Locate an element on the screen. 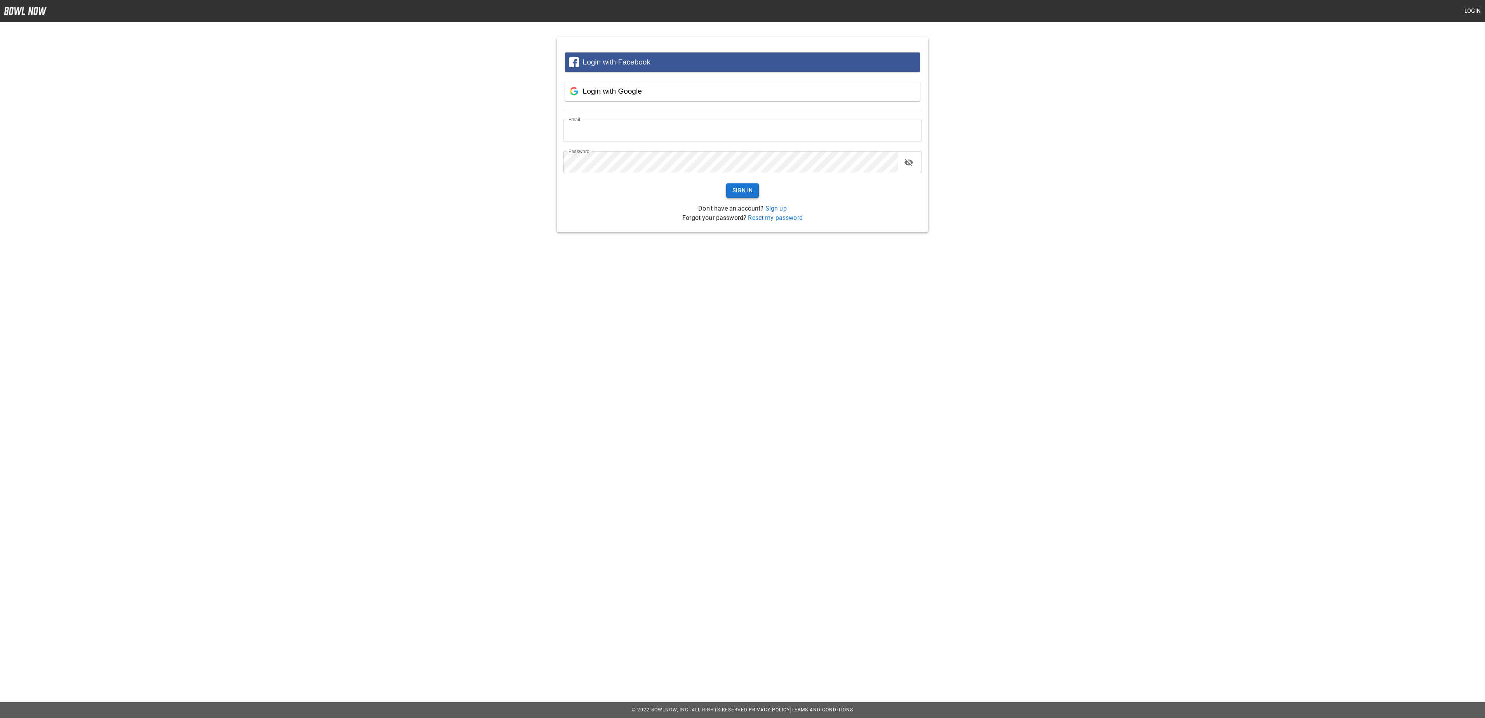 The height and width of the screenshot is (718, 1485). a: Reset my password is located at coordinates (775, 217).